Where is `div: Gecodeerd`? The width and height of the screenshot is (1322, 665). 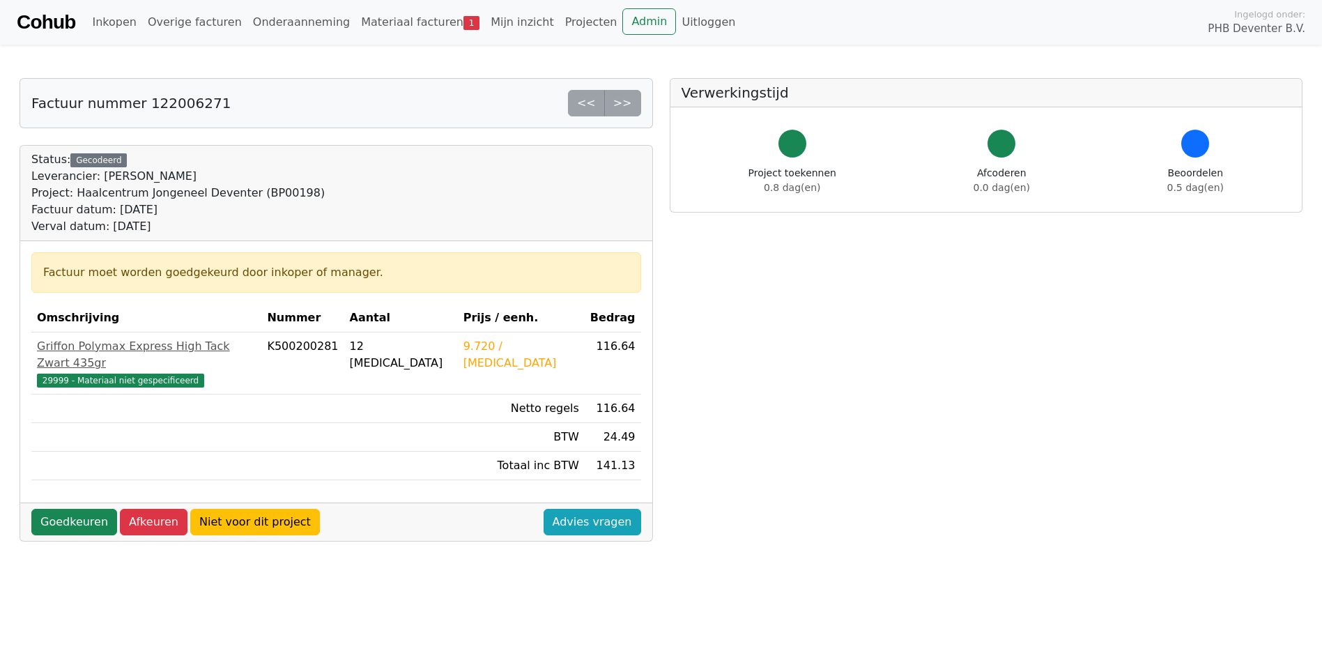
div: Gecodeerd is located at coordinates (98, 160).